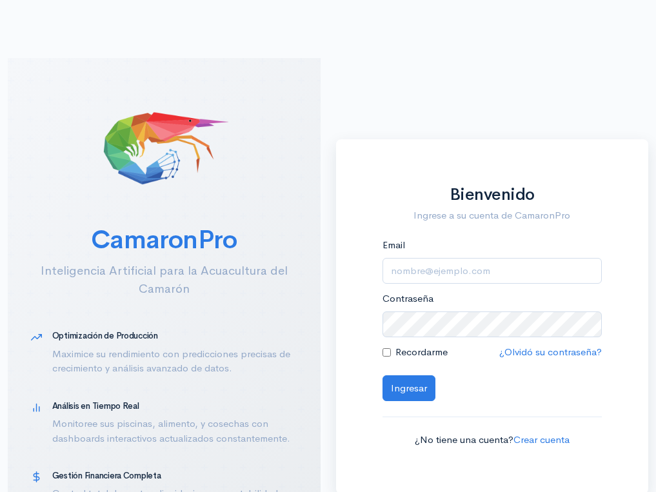 The width and height of the screenshot is (656, 492). I want to click on h5: Gestión Financiera Completa, so click(175, 476).